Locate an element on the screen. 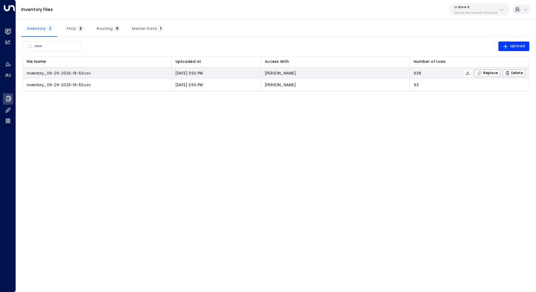 The image size is (536, 292). button: U Store It58c4b32c-92b1-4356-be9b-1247e2c02228 is located at coordinates (479, 9).